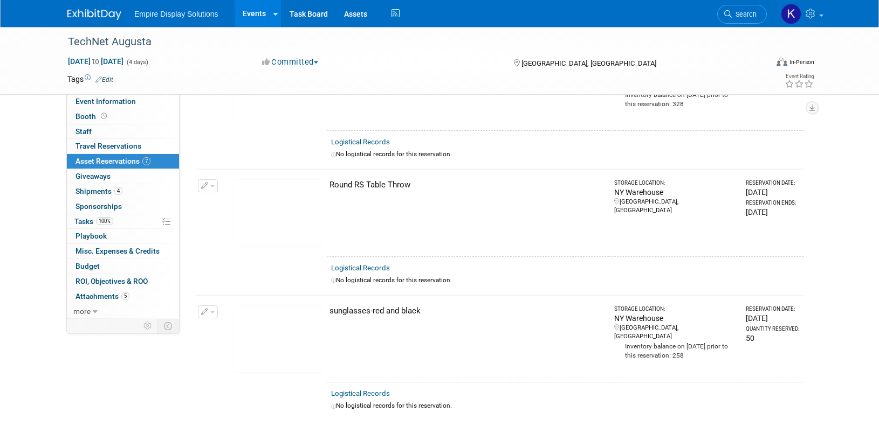  Describe the element at coordinates (94, 15) in the screenshot. I see `img: ExhibitDay` at that location.